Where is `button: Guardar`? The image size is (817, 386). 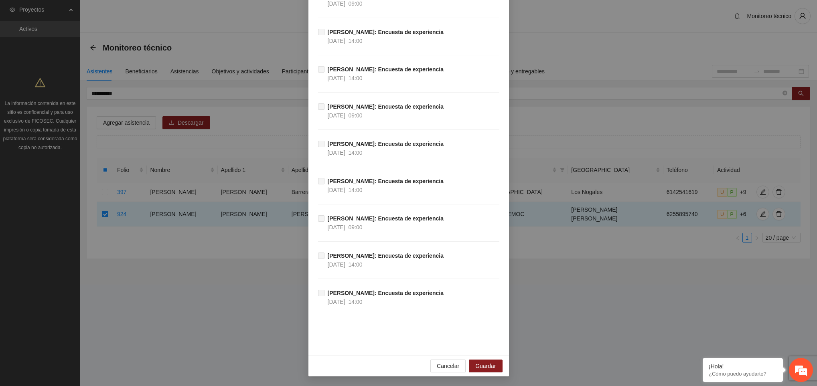 button: Guardar is located at coordinates (485, 366).